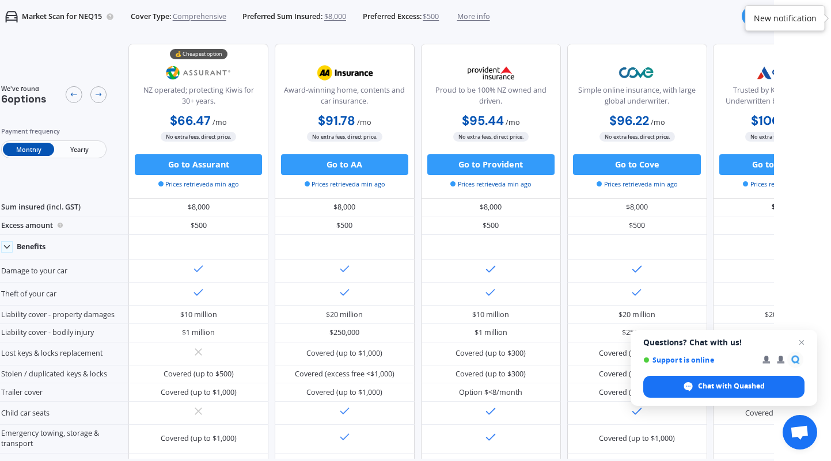 This screenshot has width=831, height=461. What do you see at coordinates (637, 98) in the screenshot?
I see `div: Simple online insurance, with large global underwriter.` at bounding box center [637, 98].